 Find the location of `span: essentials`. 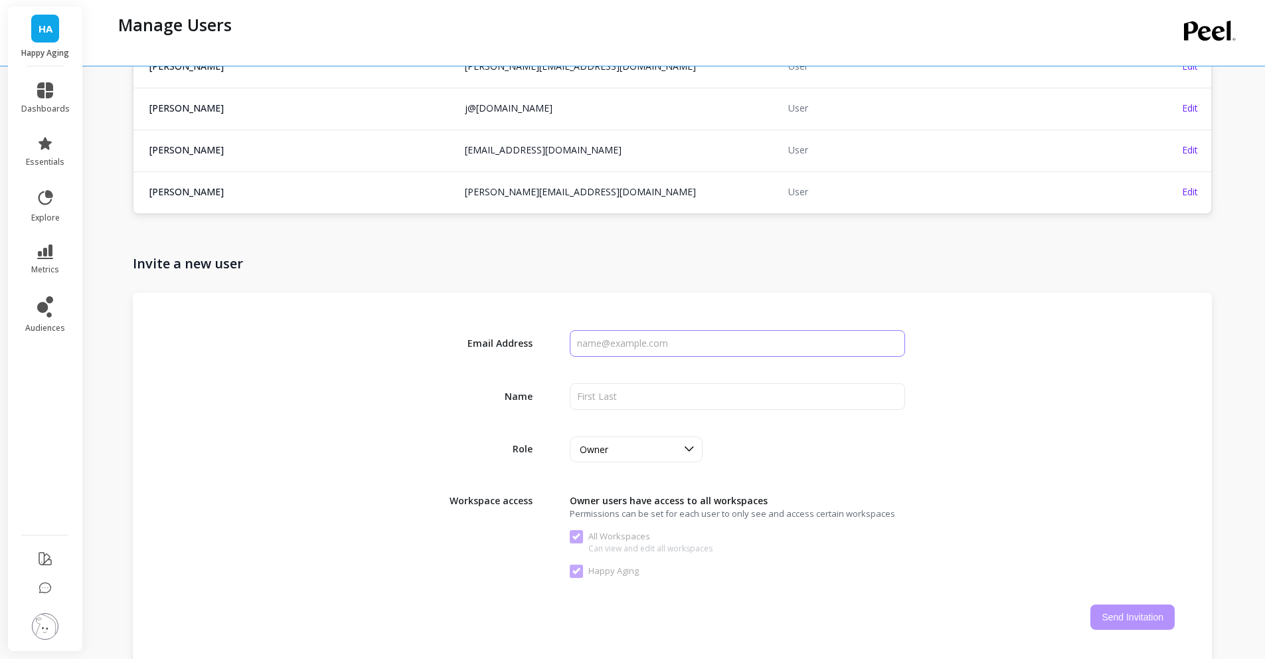

span: essentials is located at coordinates (45, 162).